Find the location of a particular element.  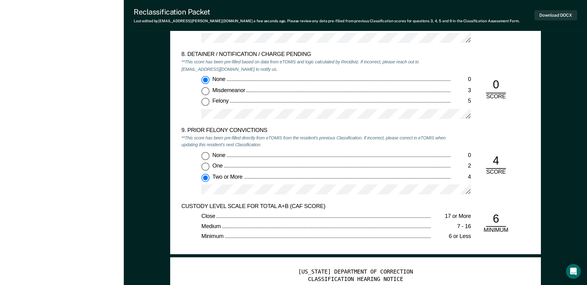

div: 6 is located at coordinates (496, 219).